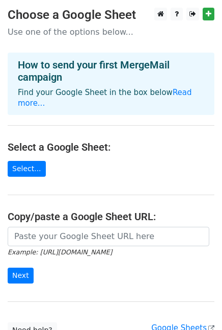 The width and height of the screenshot is (222, 330). I want to click on h4: How to send your first MergeMail campaign, so click(111, 71).